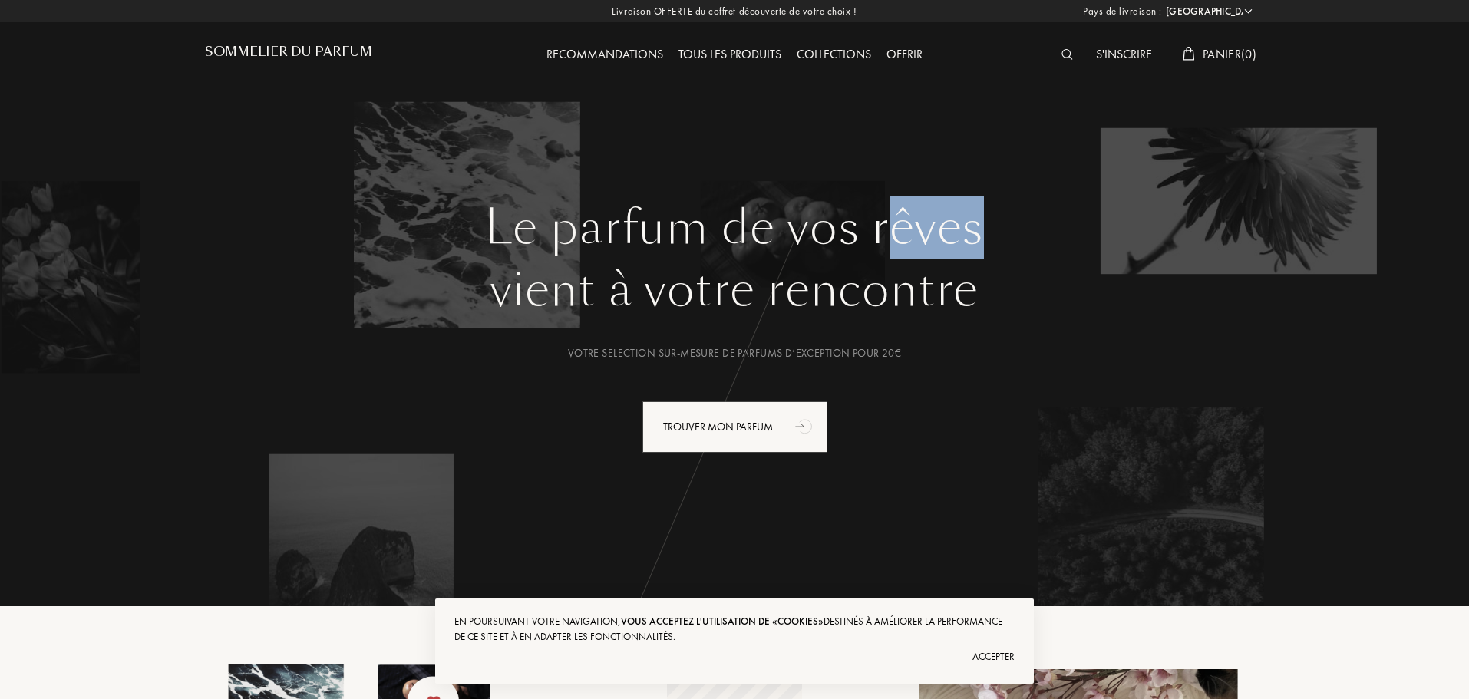 Image resolution: width=1469 pixels, height=699 pixels. What do you see at coordinates (734, 657) in the screenshot?
I see `div: Accepter` at bounding box center [734, 657].